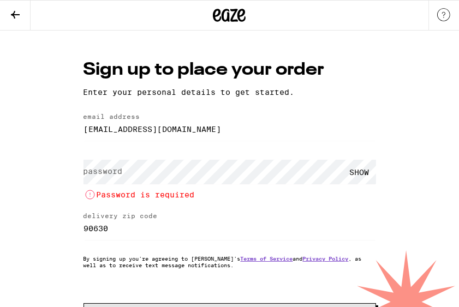  Describe the element at coordinates (43, 12) in the screenshot. I see `span: Hi. Need any help?` at that location.